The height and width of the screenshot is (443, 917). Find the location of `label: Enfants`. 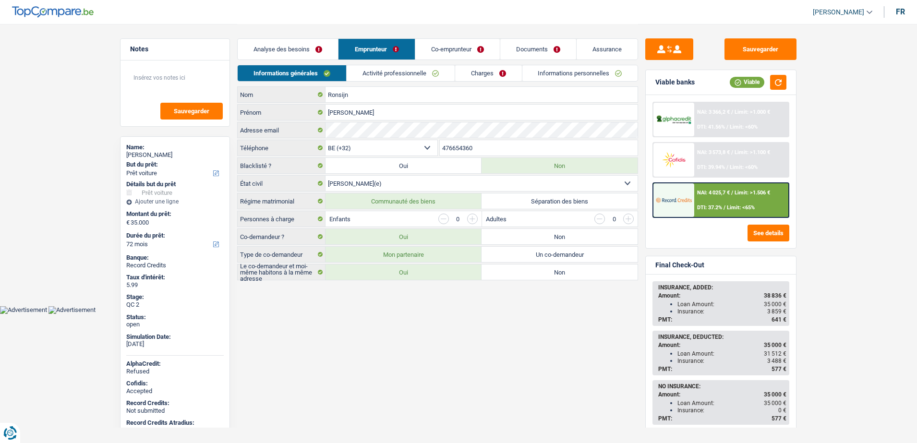

label: Enfants is located at coordinates (340, 219).